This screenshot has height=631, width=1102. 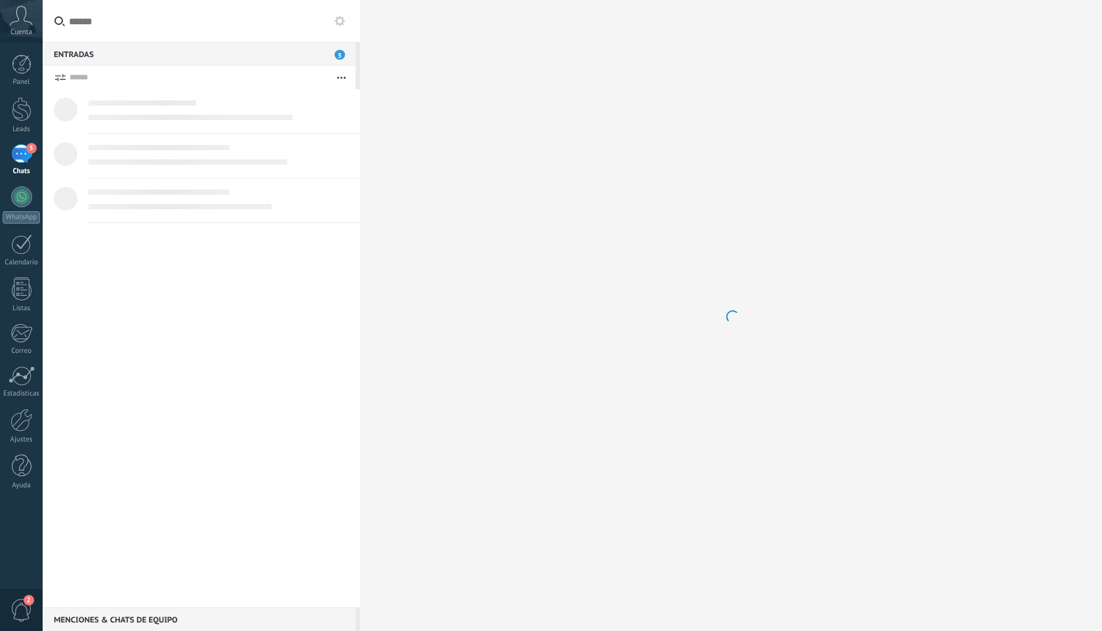 What do you see at coordinates (29, 600) in the screenshot?
I see `span: 2` at bounding box center [29, 600].